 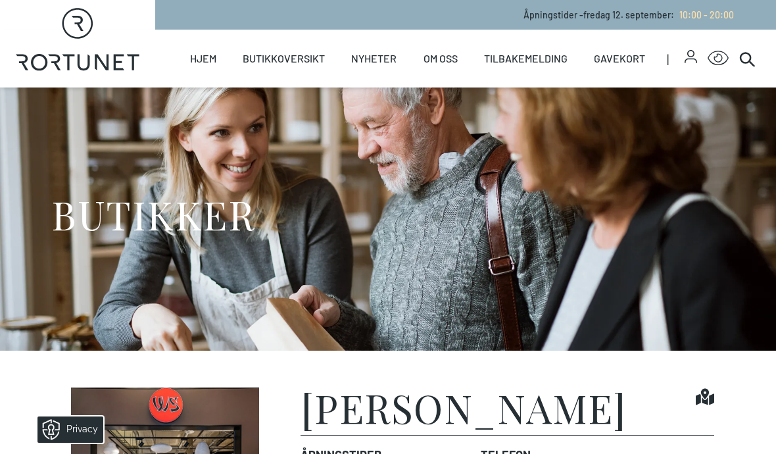 What do you see at coordinates (718, 58) in the screenshot?
I see `button: Open Accessibility Menu` at bounding box center [718, 58].